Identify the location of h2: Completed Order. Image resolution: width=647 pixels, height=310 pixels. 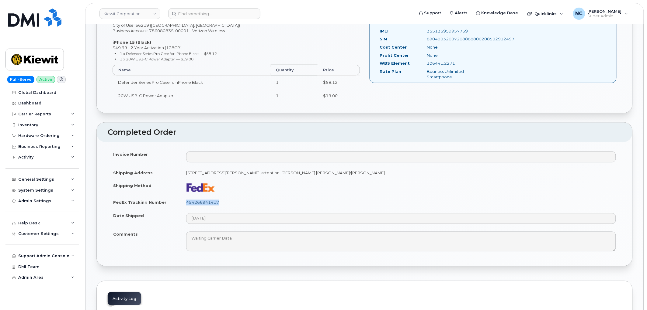
(364, 133).